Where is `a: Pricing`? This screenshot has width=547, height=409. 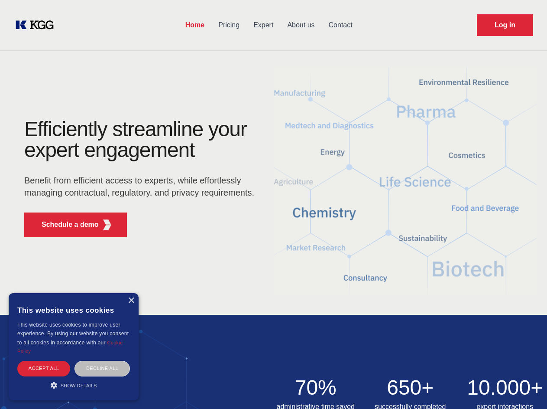 a: Pricing is located at coordinates (229, 25).